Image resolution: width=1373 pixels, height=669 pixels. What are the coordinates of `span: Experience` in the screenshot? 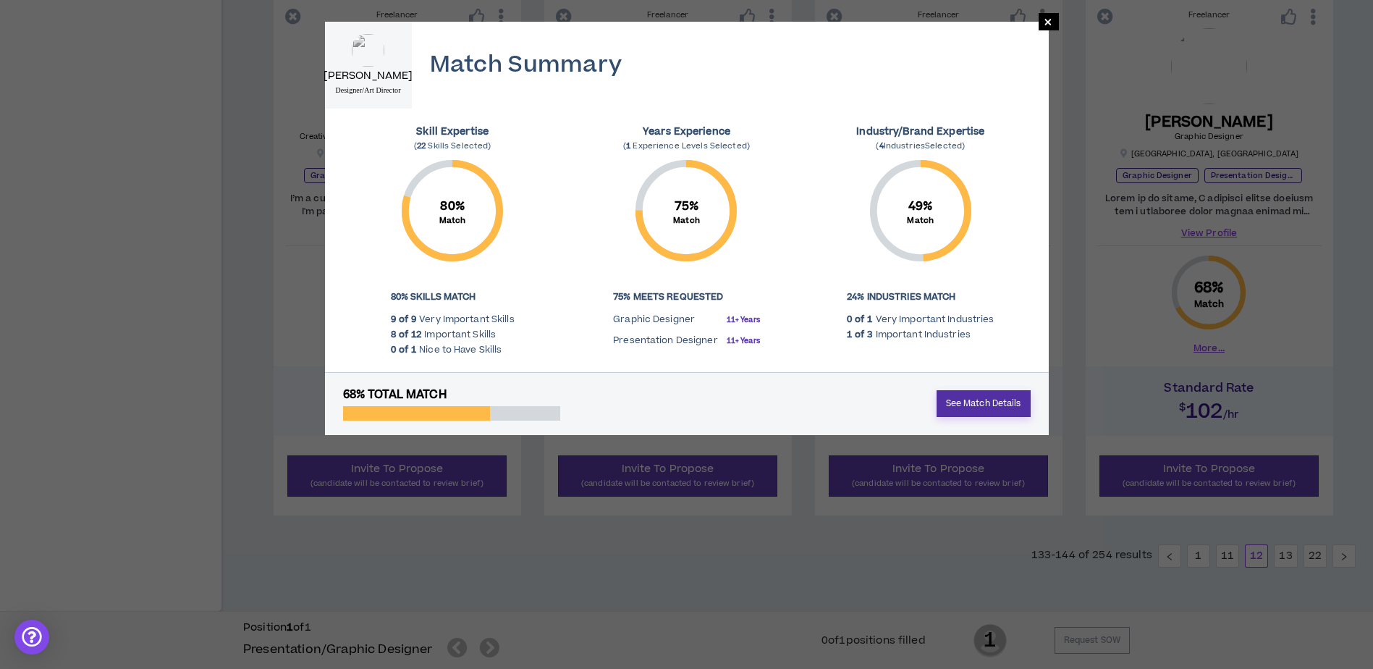 It's located at (702, 132).